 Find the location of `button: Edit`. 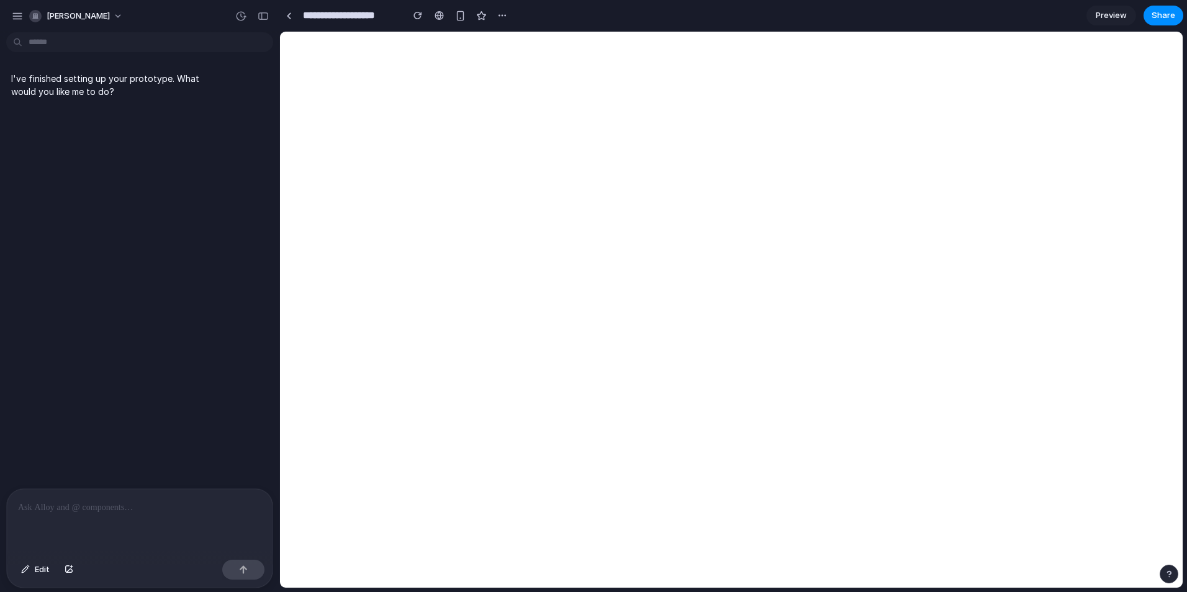

button: Edit is located at coordinates (35, 570).